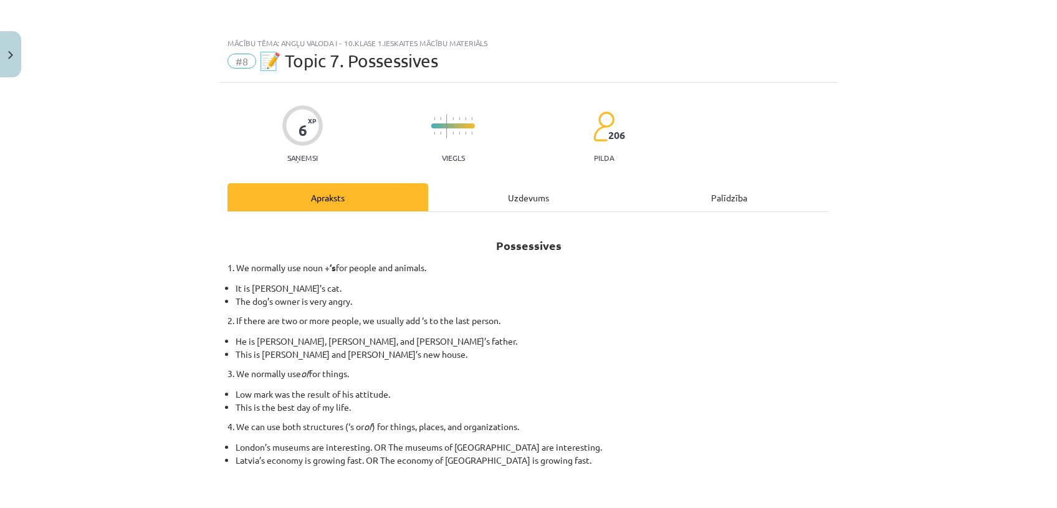  I want to click on strong: Possessives, so click(529, 245).